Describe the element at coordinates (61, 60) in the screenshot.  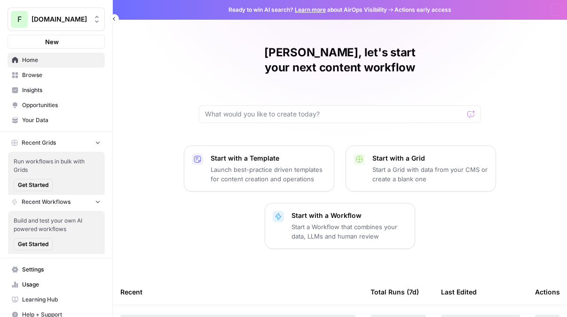
I see `span: Home` at that location.